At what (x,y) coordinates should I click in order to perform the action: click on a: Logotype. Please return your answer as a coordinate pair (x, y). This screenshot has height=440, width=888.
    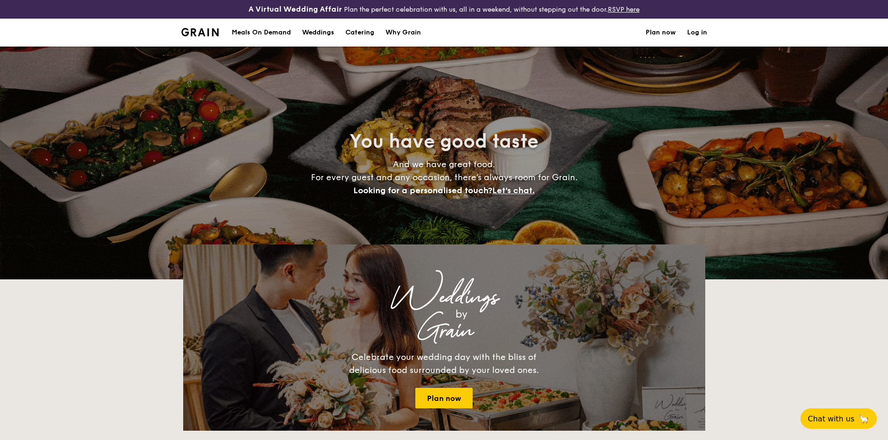
    Looking at the image, I should click on (200, 32).